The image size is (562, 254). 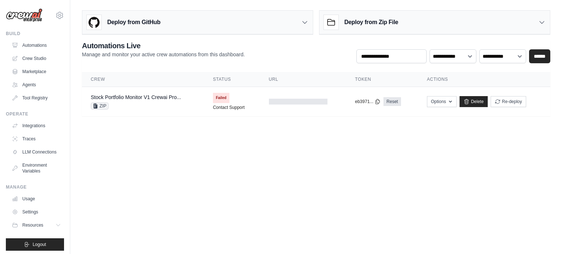 I want to click on th: URL, so click(x=303, y=79).